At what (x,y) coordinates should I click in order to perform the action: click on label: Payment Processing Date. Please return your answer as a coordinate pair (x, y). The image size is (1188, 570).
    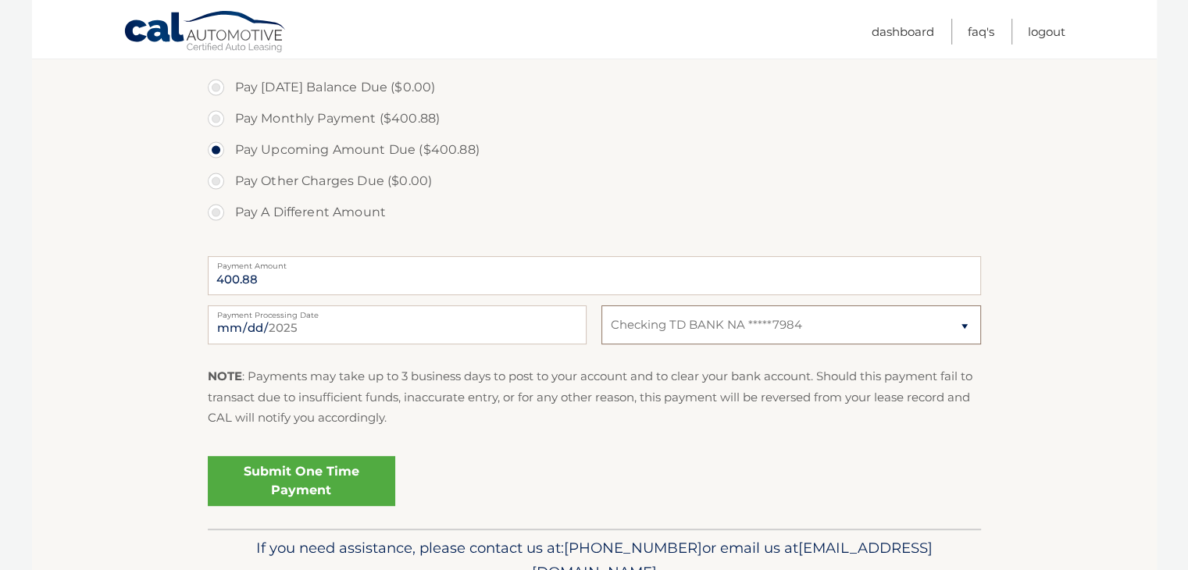
    Looking at the image, I should click on (397, 312).